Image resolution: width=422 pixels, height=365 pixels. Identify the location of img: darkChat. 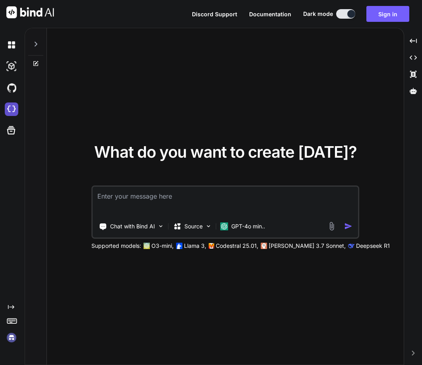
(12, 45).